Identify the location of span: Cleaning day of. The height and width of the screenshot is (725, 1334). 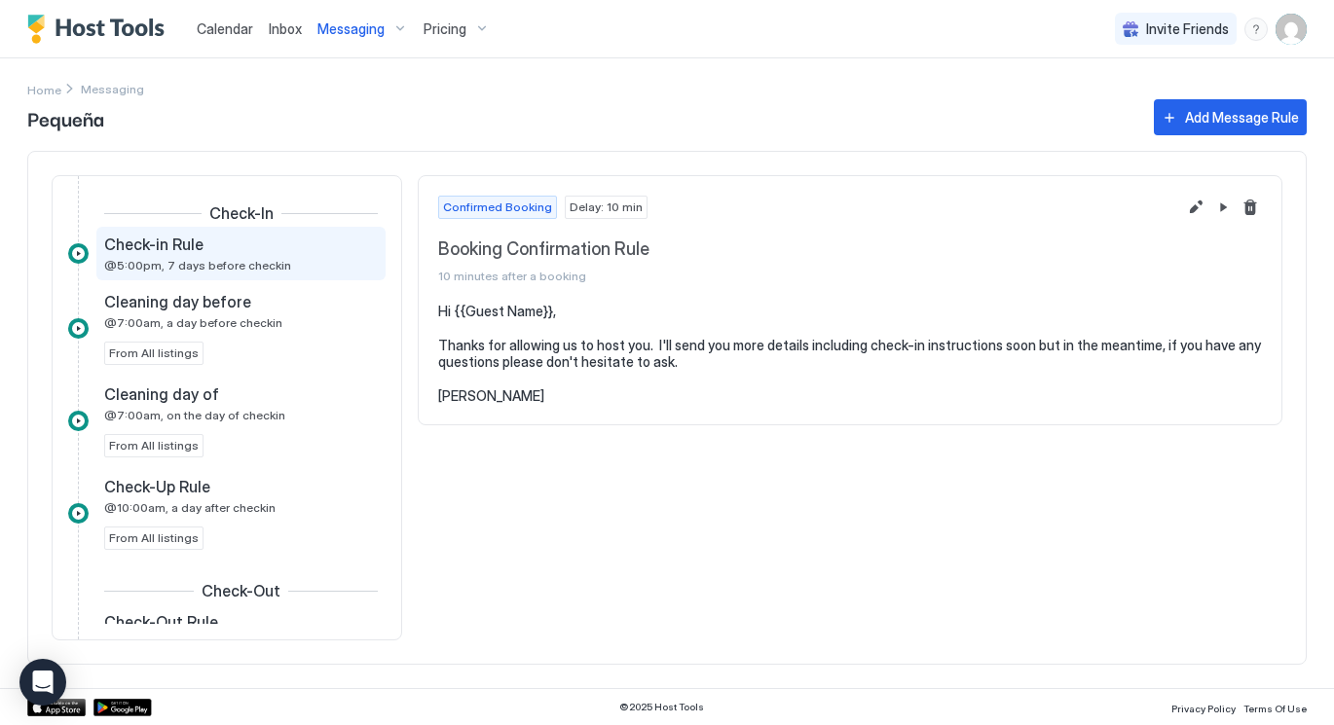
(162, 394).